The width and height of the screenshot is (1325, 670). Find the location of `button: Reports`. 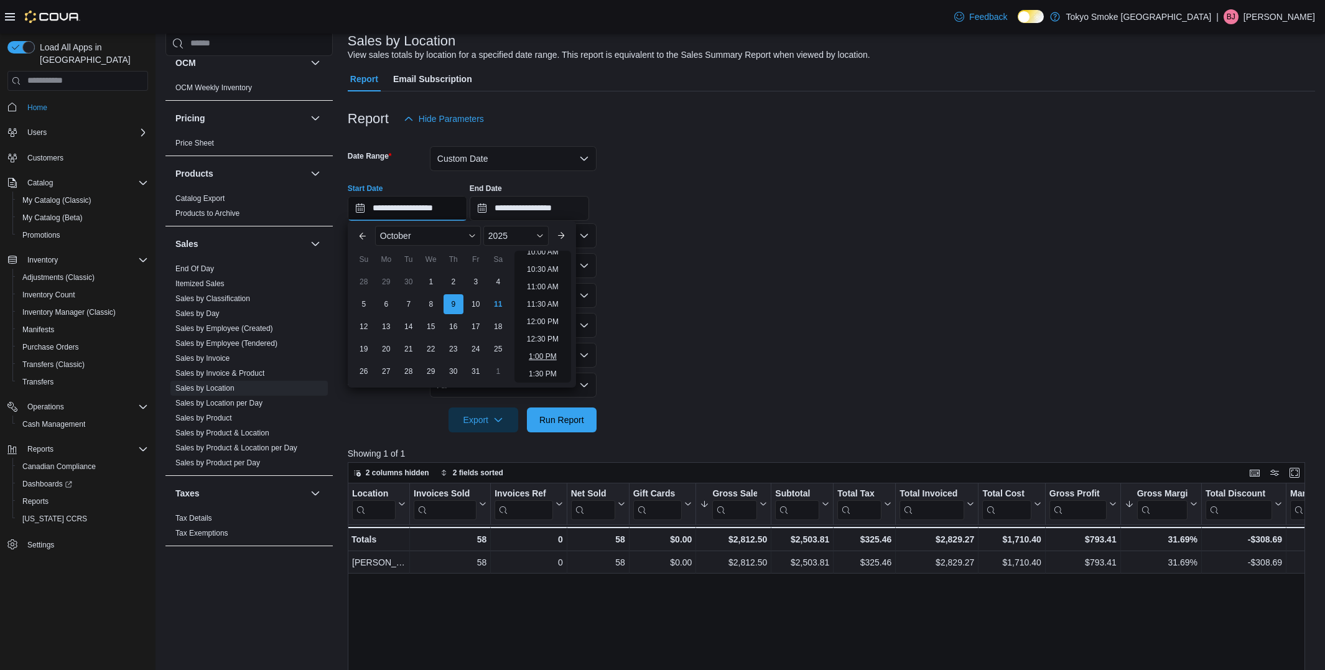

button: Reports is located at coordinates (78, 449).